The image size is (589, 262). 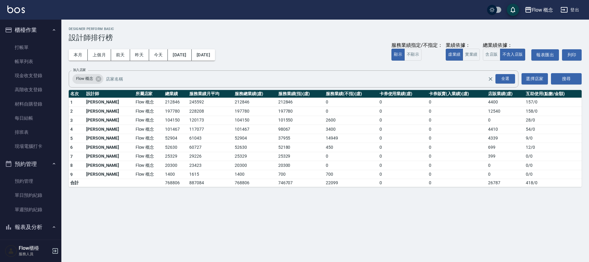 I want to click on td: 418 / 0, so click(x=552, y=183).